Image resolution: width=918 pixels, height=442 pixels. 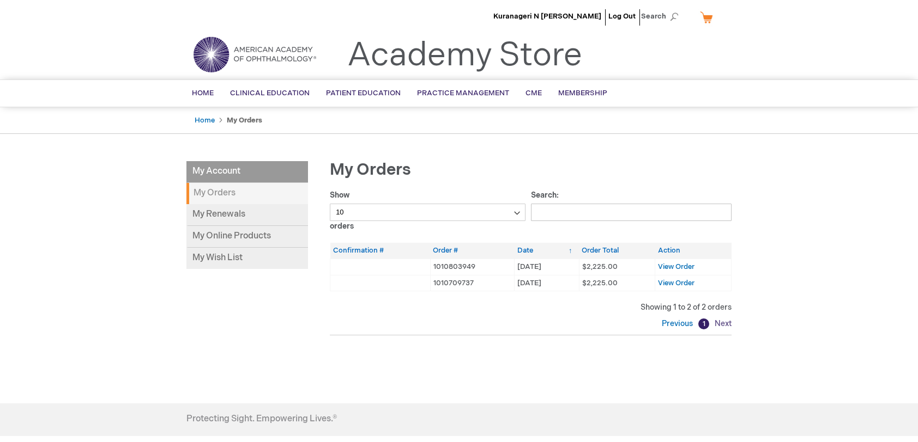 What do you see at coordinates (204, 120) in the screenshot?
I see `a: Home` at bounding box center [204, 120].